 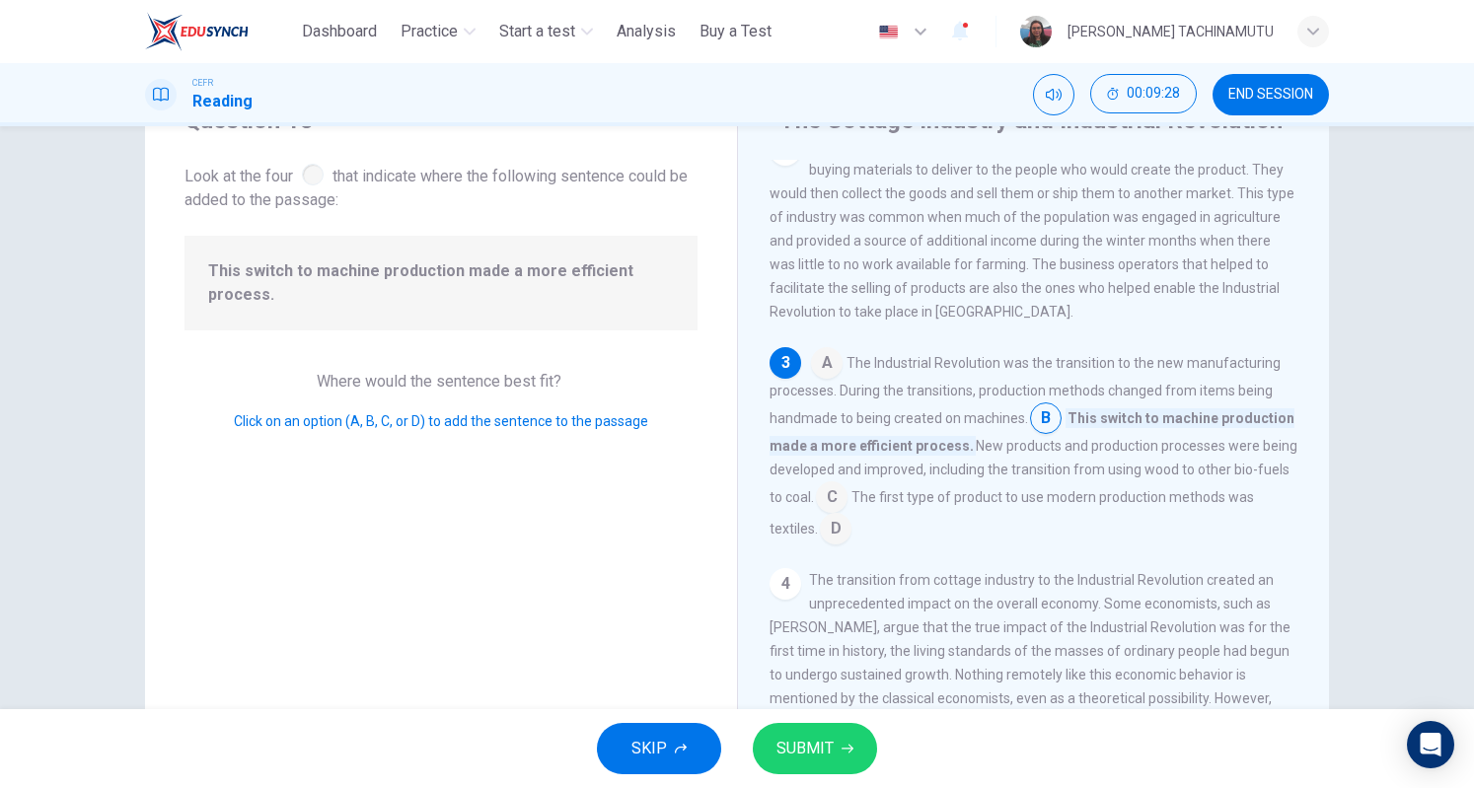 I want to click on span: A, so click(x=827, y=363).